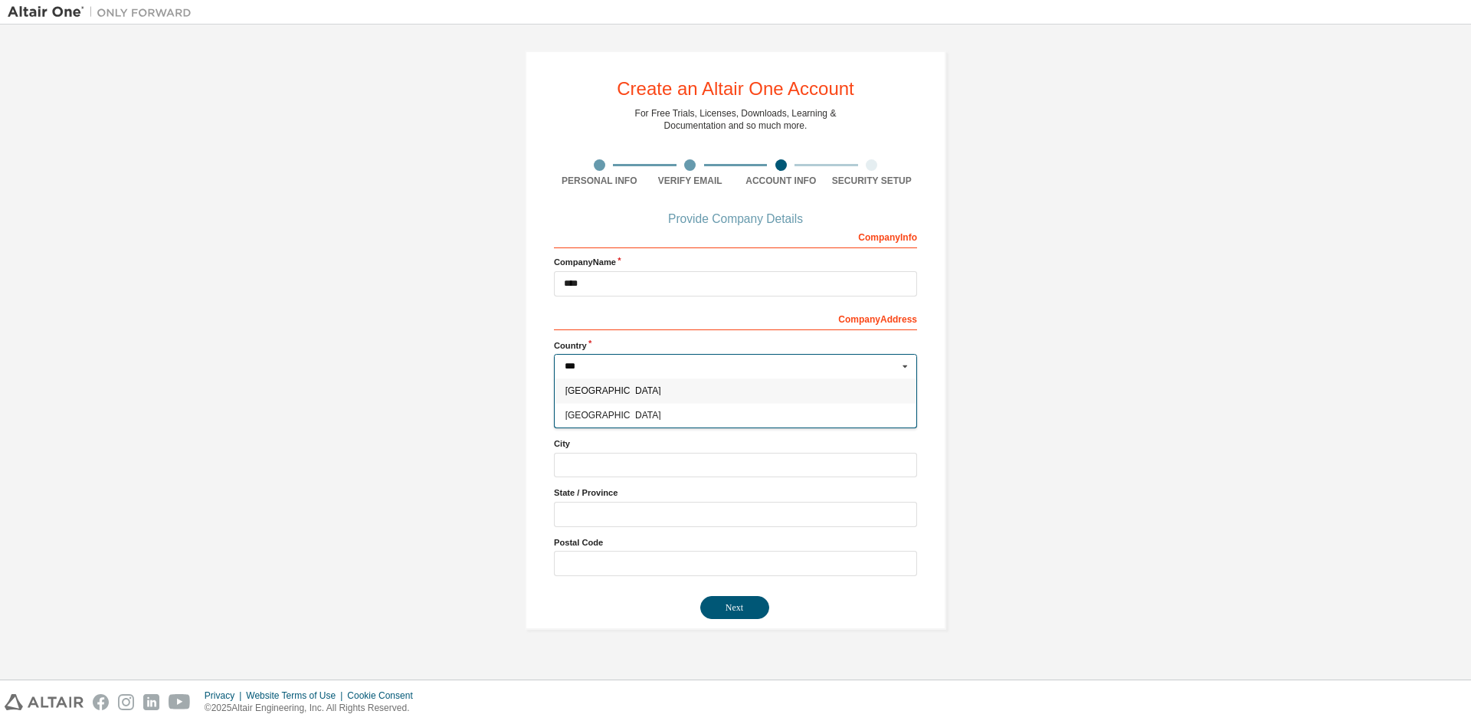  What do you see at coordinates (735, 493) in the screenshot?
I see `label: State / Province` at bounding box center [735, 493].